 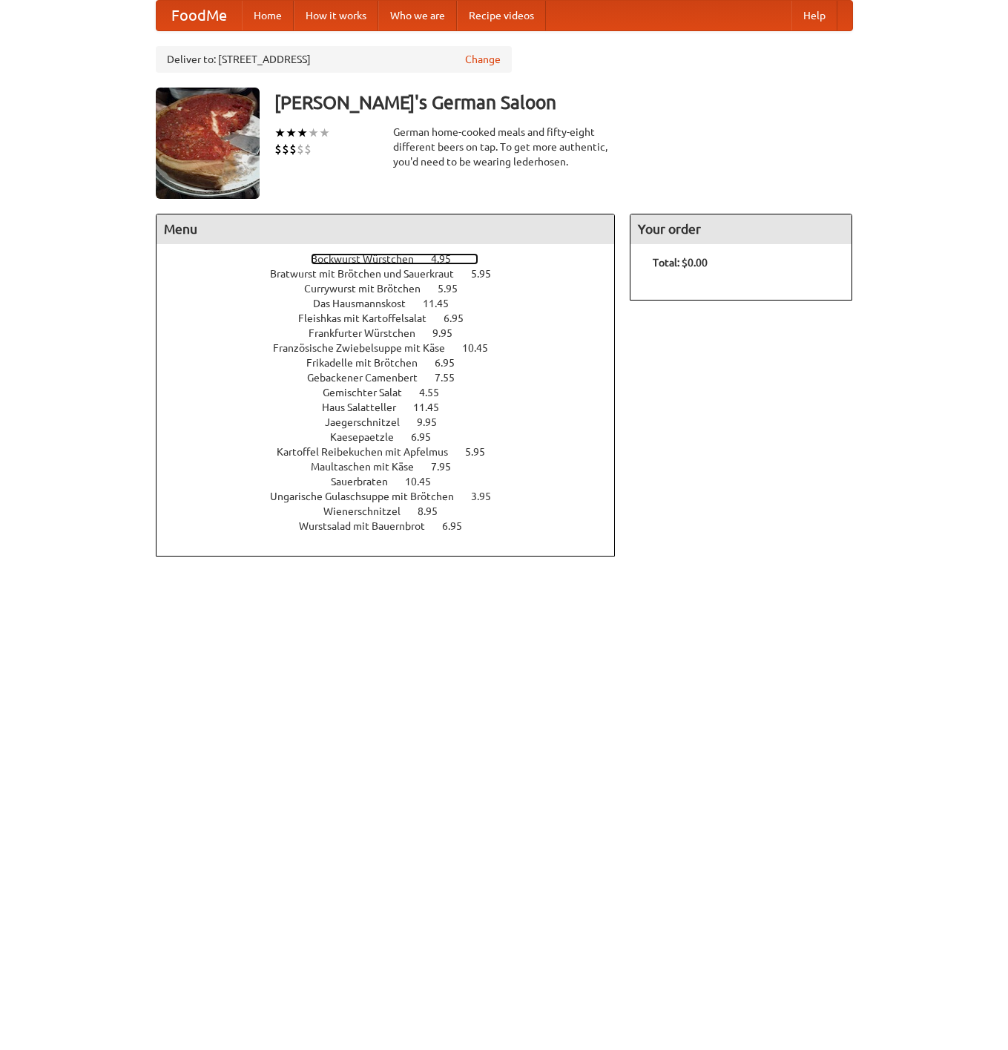 I want to click on a: Das Hausmannskost 11.45, so click(x=395, y=303).